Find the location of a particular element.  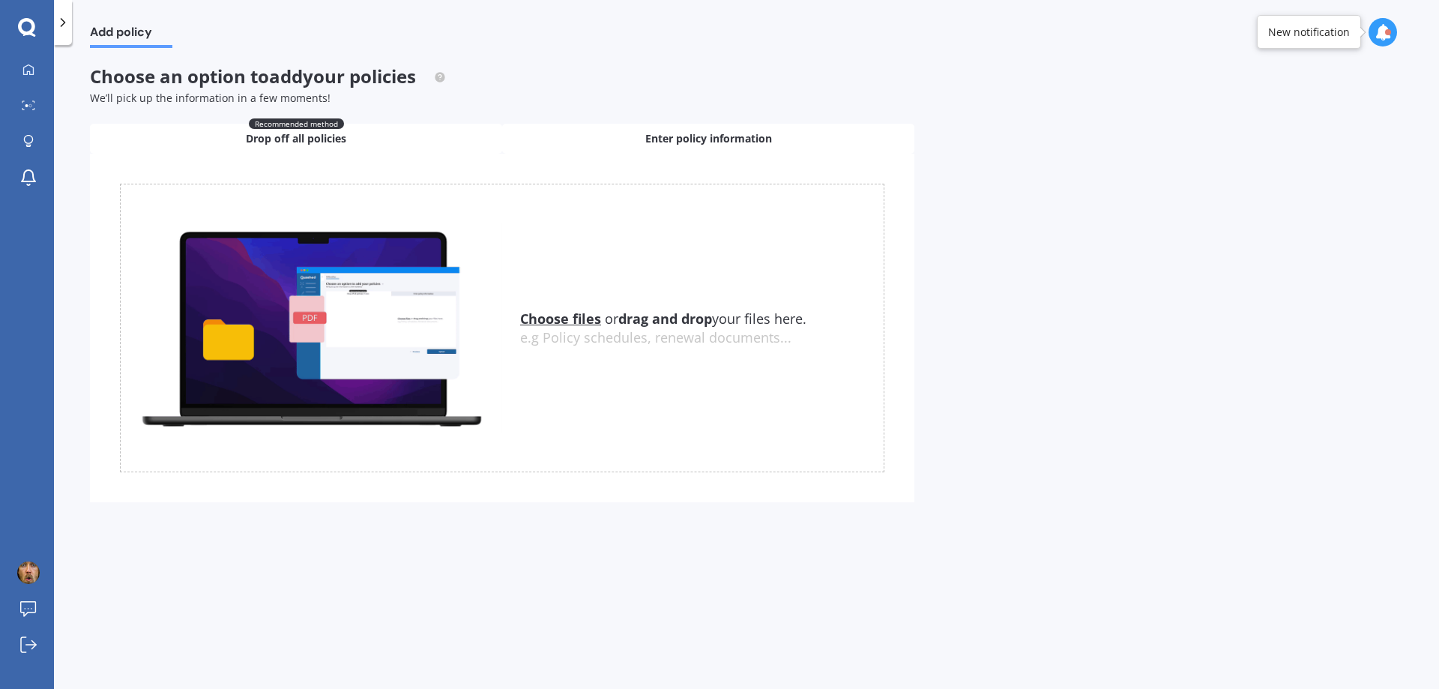

img: ACg8ocL5SU5XqSlMkIgwF5s6iH2xr28fq_wsznpiXd4YtTw1RQ5t_kK5=s96-c is located at coordinates (28, 573).